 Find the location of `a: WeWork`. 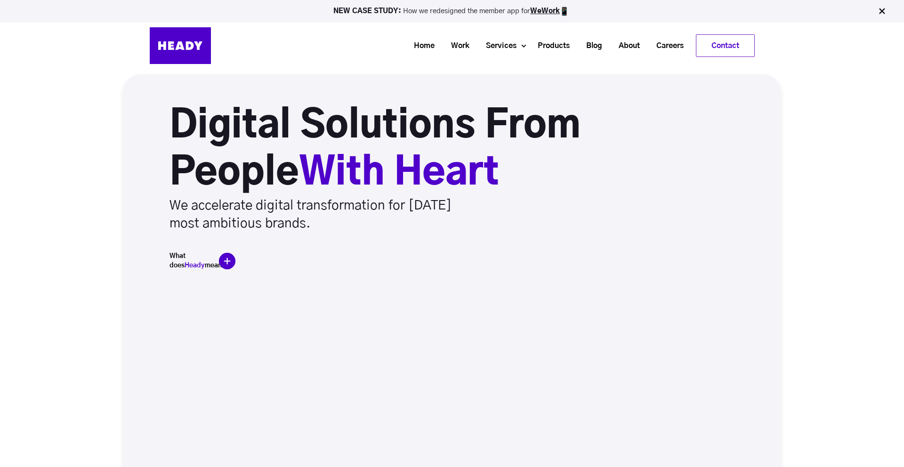

a: WeWork is located at coordinates (545, 11).